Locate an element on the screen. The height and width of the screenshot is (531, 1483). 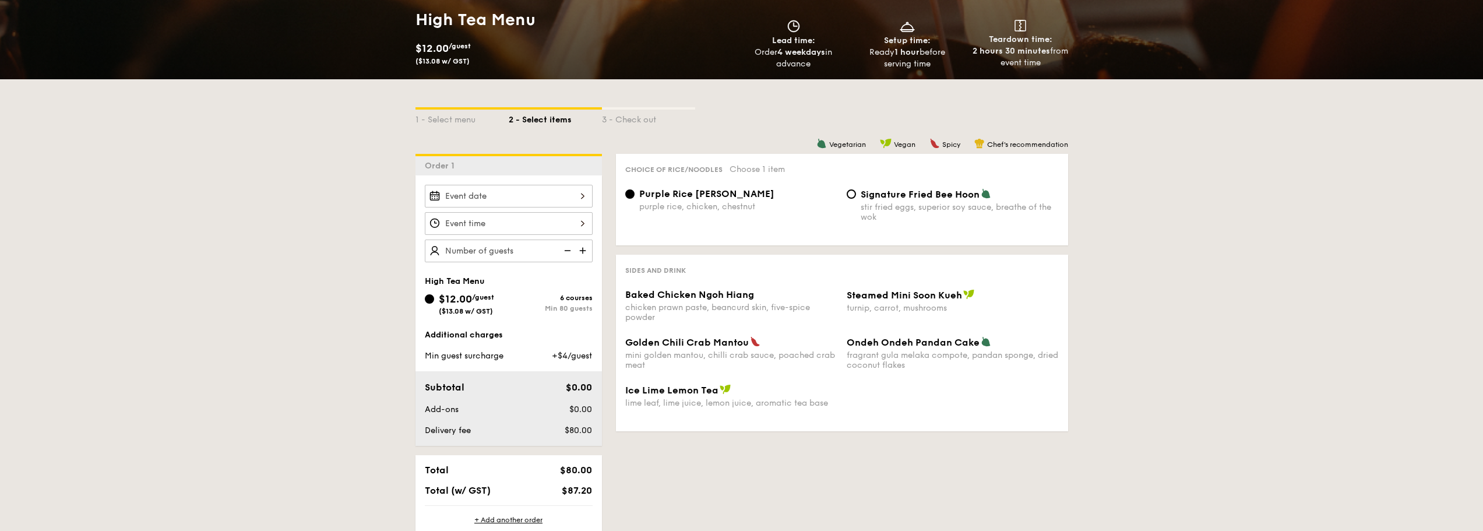
div: chicken prawn paste, beancurd skin, five-spice powder is located at coordinates (731, 312).